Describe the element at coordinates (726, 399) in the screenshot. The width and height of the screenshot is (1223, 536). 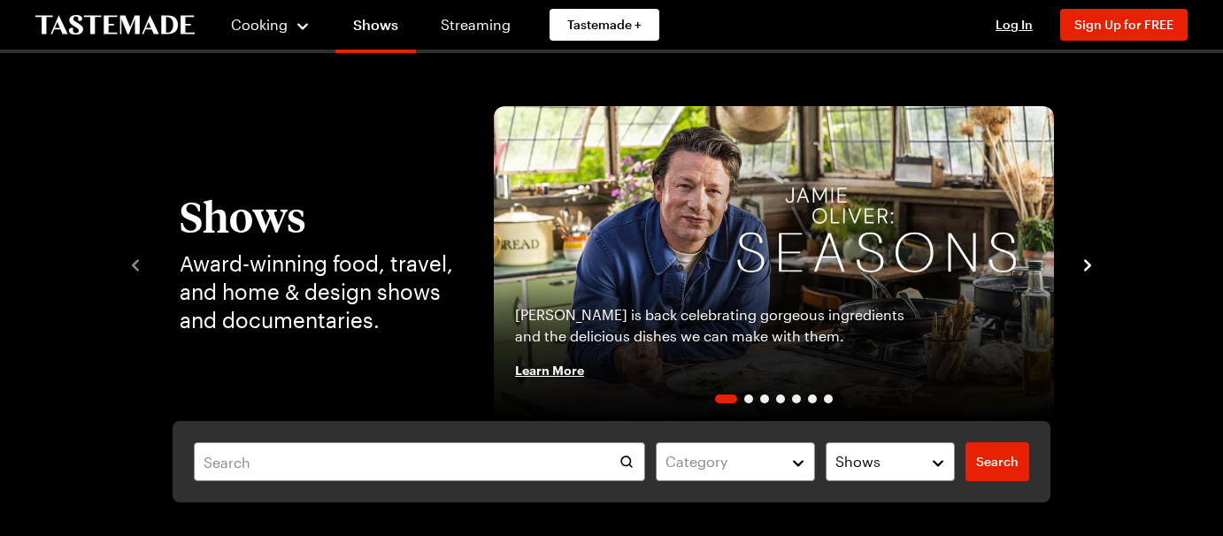
I see `span: Go to slide 1` at that location.